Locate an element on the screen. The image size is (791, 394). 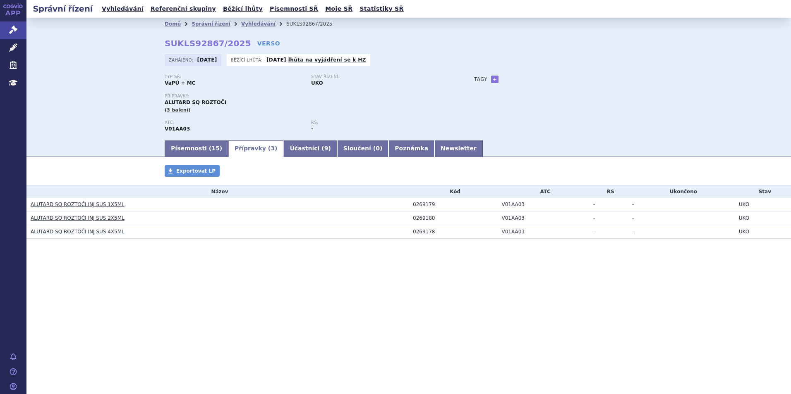
th: ATC is located at coordinates (543, 192).